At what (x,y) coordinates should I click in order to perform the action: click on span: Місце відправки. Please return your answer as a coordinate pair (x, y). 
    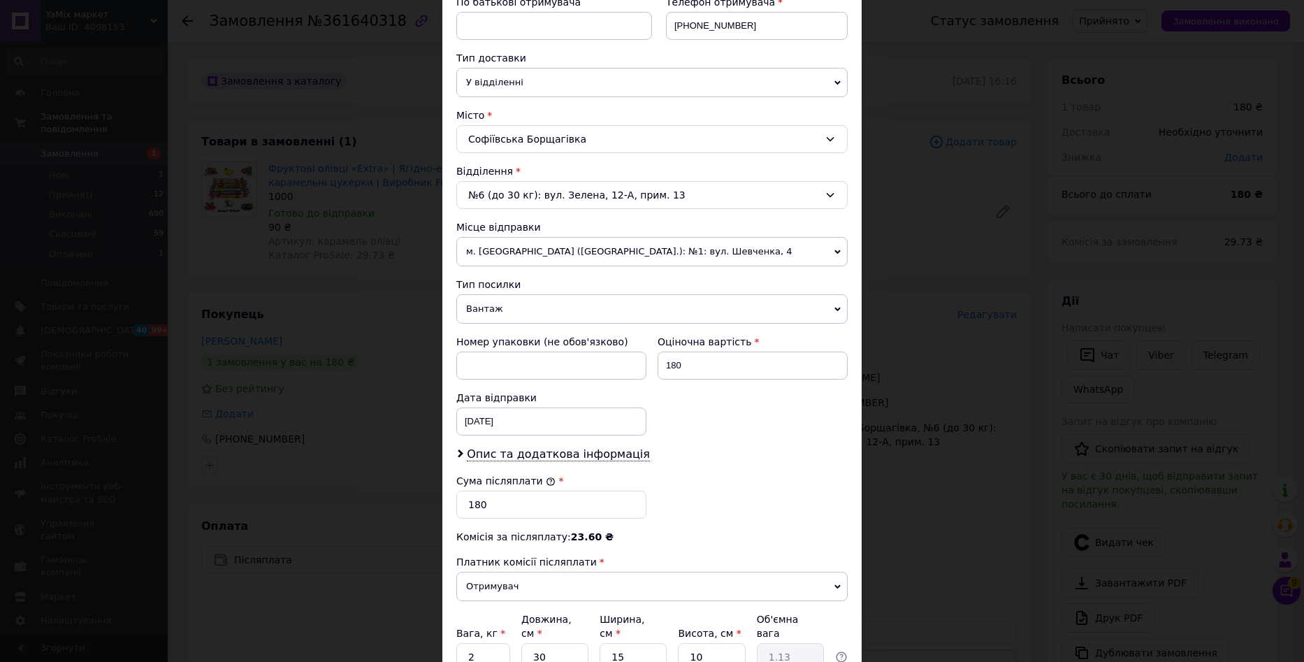
    Looking at the image, I should click on (498, 227).